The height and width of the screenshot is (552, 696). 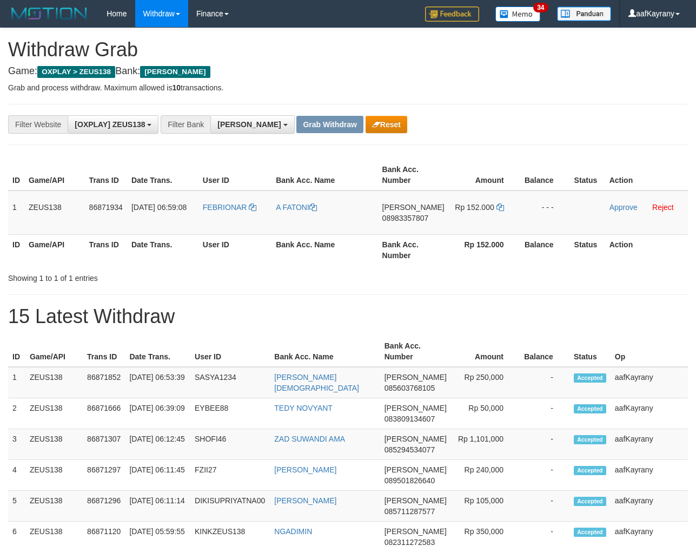 I want to click on td: EYBEE88, so click(x=230, y=413).